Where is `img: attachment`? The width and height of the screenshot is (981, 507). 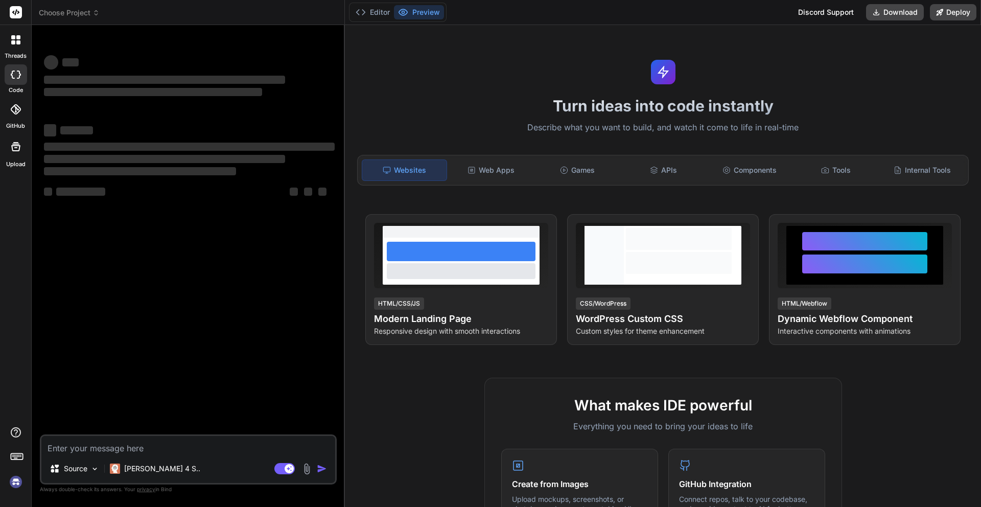
img: attachment is located at coordinates (307, 469).